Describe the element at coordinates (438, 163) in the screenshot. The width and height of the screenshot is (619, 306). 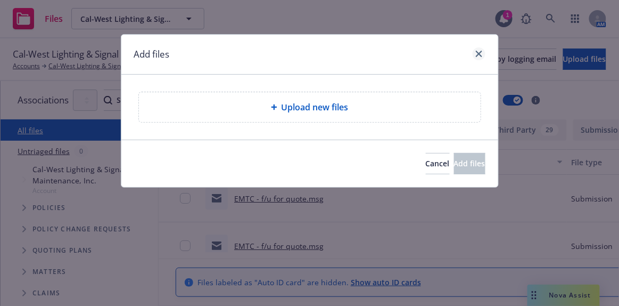
I see `button: Cancel` at that location.